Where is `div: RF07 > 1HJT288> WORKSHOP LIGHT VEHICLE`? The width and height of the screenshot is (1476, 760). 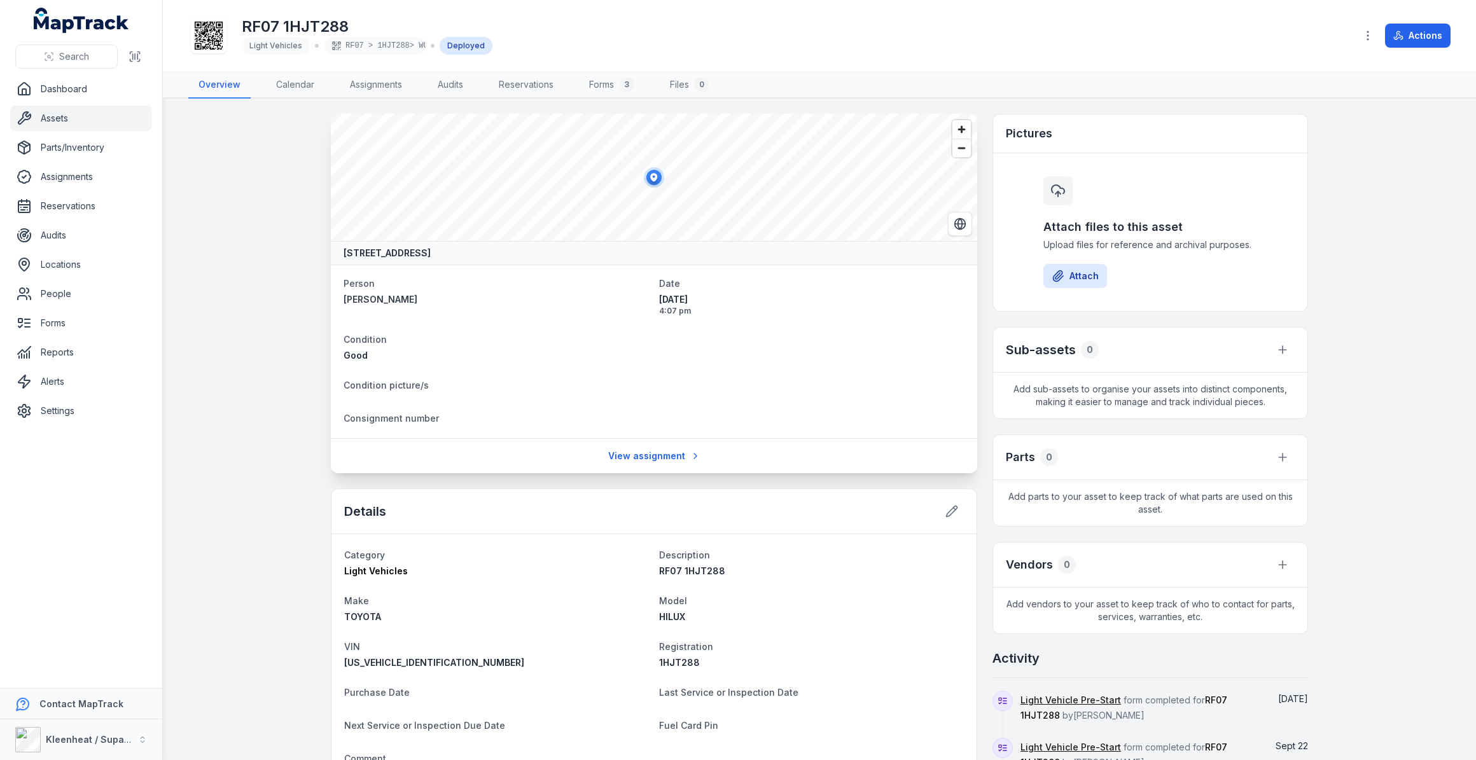 div: RF07 > 1HJT288> WORKSHOP LIGHT VEHICLE is located at coordinates (375, 46).